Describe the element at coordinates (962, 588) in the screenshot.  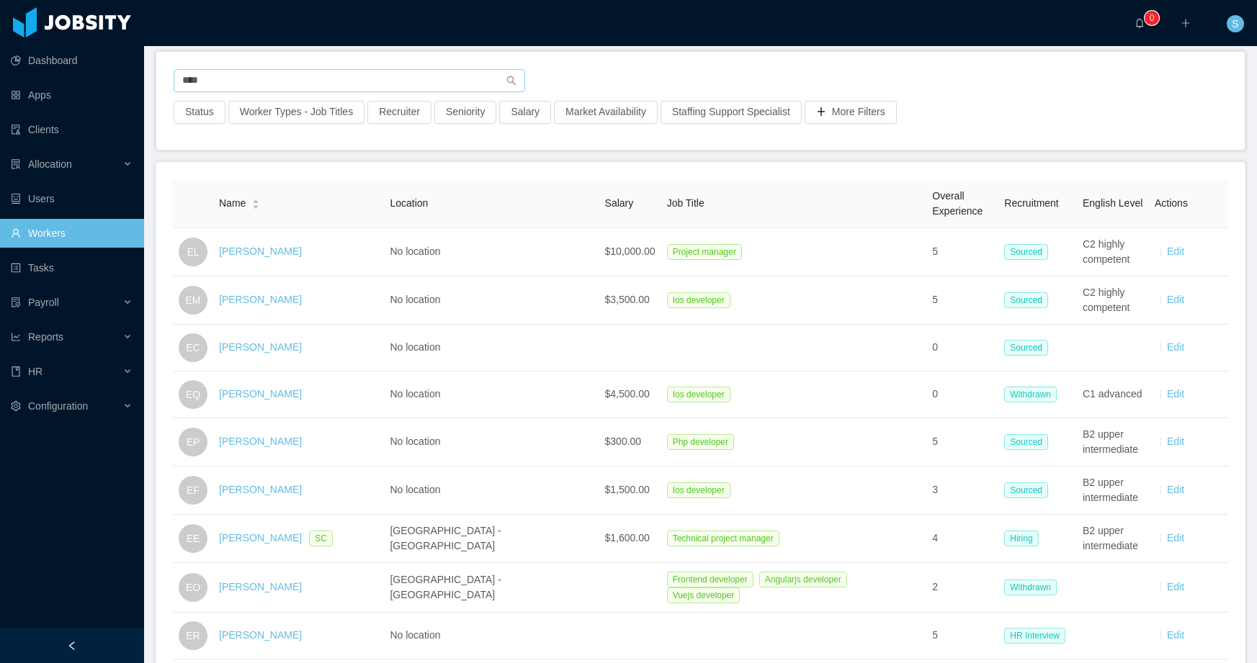
I see `td: 2` at that location.